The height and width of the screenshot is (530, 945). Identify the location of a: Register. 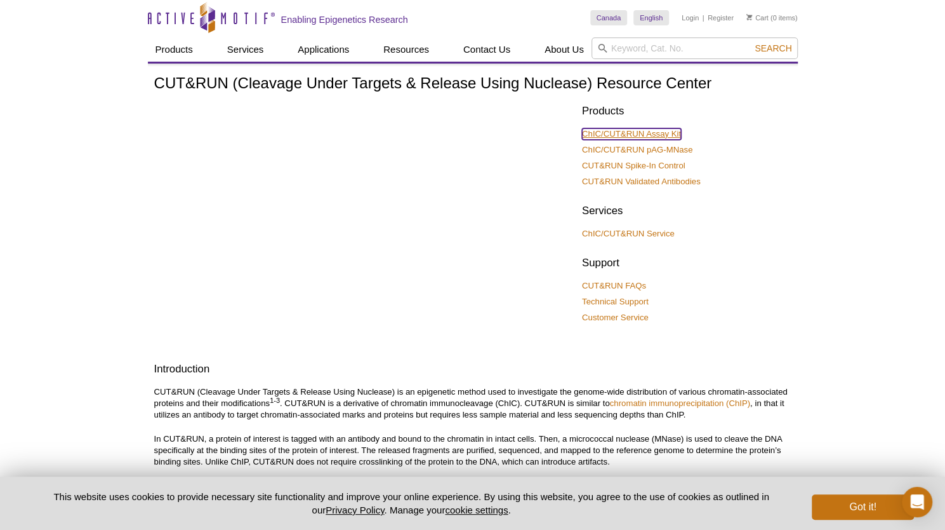
(721, 18).